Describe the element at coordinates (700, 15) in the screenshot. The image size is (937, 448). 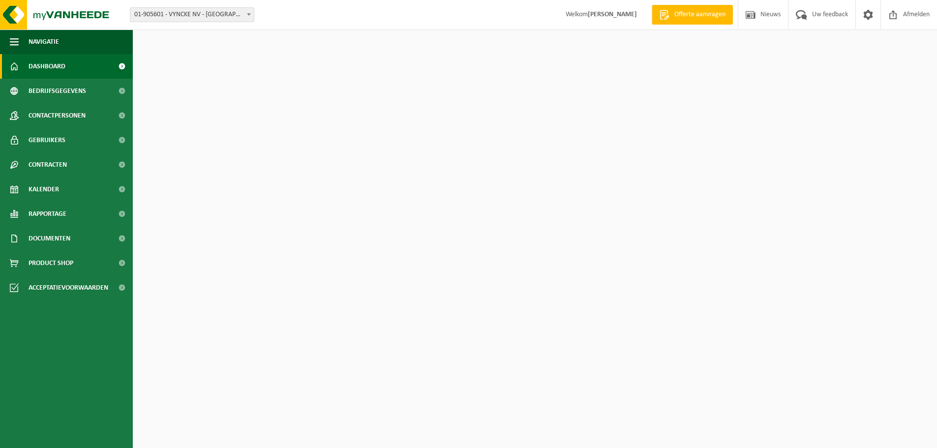
I see `span: Offerte aanvragen` at that location.